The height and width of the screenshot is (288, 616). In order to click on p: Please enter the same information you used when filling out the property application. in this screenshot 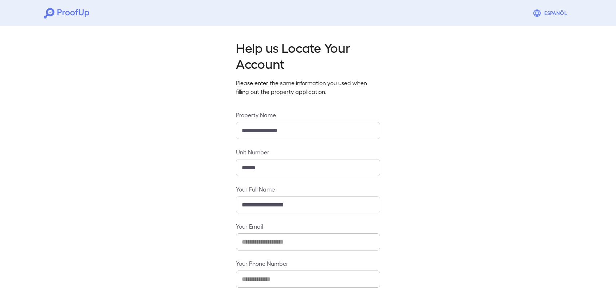, I will do `click(308, 87)`.